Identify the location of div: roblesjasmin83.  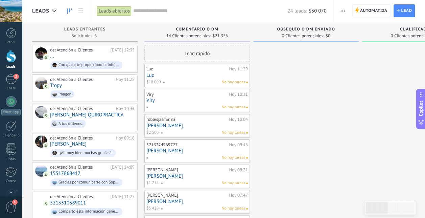
(187, 119).